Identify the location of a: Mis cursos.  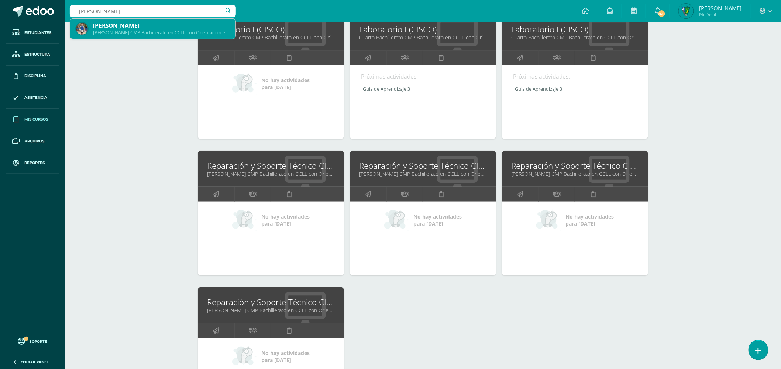
(32, 120).